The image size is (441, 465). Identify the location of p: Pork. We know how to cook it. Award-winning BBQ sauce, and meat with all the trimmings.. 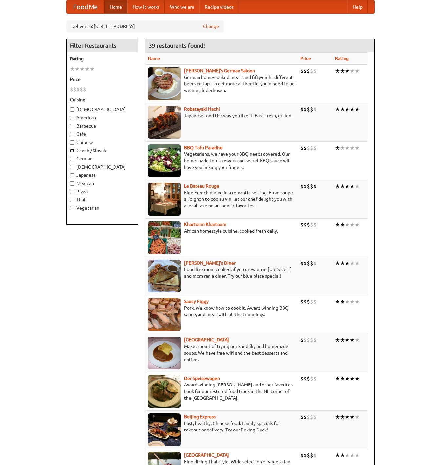
(222, 311).